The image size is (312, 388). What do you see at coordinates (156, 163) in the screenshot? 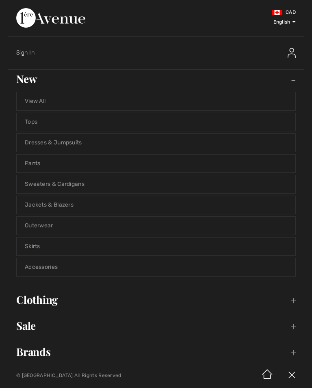
I see `a: Pants` at bounding box center [156, 163].